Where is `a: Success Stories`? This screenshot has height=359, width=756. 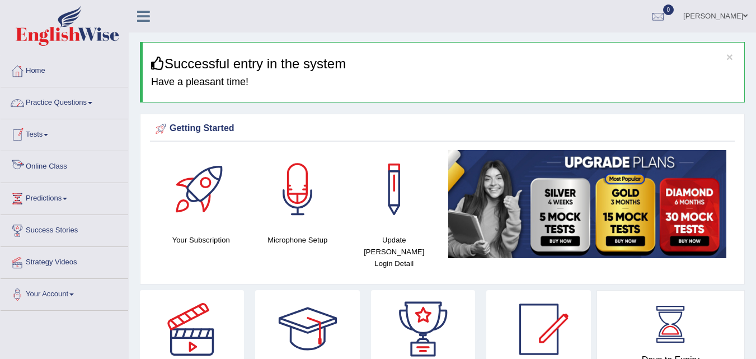
a: Success Stories is located at coordinates (64, 229).